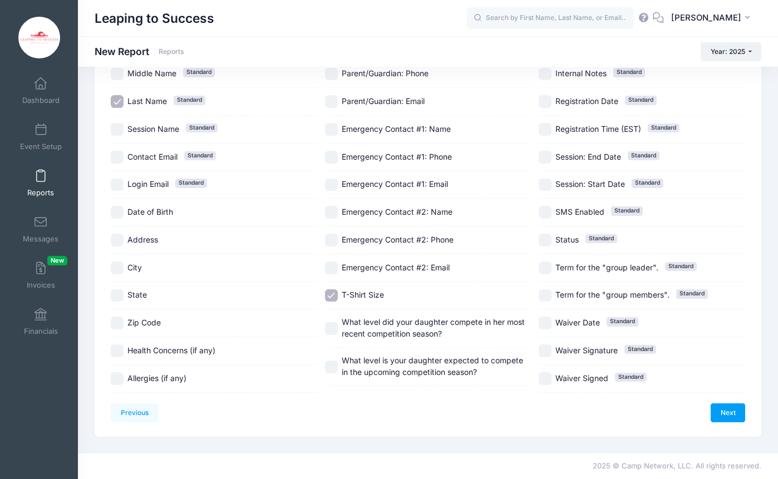 This screenshot has width=778, height=479. I want to click on input: Waiver SignatureStandard, so click(545, 351).